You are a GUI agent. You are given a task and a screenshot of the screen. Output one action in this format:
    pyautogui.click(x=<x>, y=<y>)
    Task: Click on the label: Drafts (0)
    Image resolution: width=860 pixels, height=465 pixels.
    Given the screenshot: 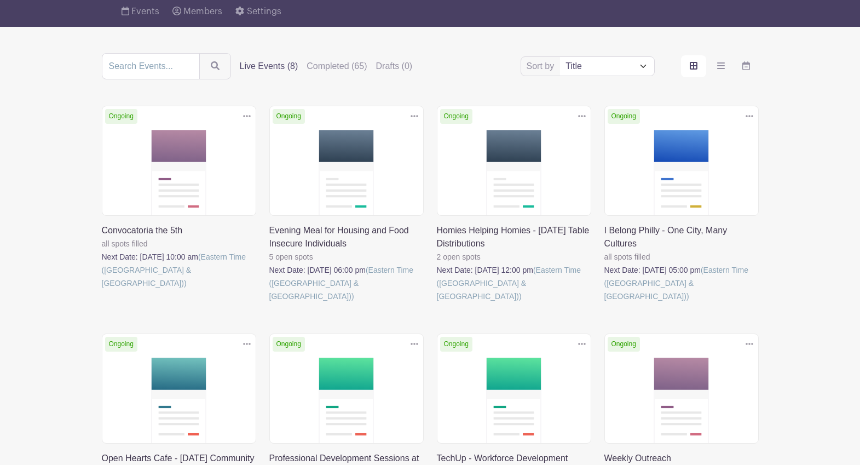 What is the action you would take?
    pyautogui.click(x=394, y=66)
    